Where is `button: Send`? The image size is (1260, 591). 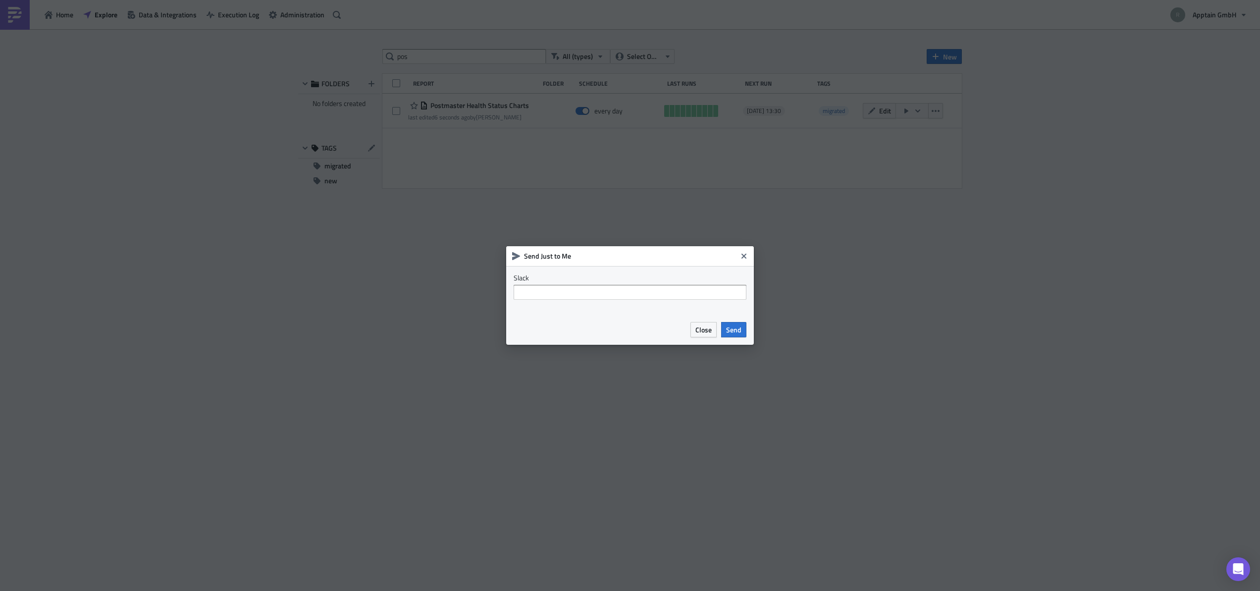
button: Send is located at coordinates (733, 329).